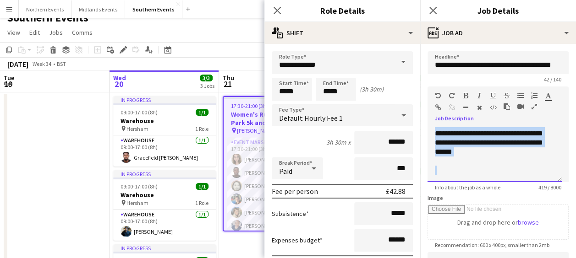 The width and height of the screenshot is (576, 258). Describe the element at coordinates (438, 108) in the screenshot. I see `button: Insert Link` at that location.